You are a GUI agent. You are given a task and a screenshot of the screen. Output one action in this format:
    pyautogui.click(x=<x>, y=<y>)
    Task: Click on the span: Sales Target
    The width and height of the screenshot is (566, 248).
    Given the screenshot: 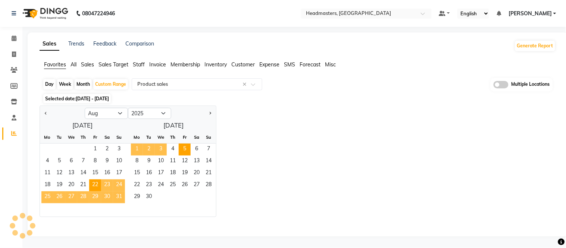 What is the action you would take?
    pyautogui.click(x=113, y=65)
    